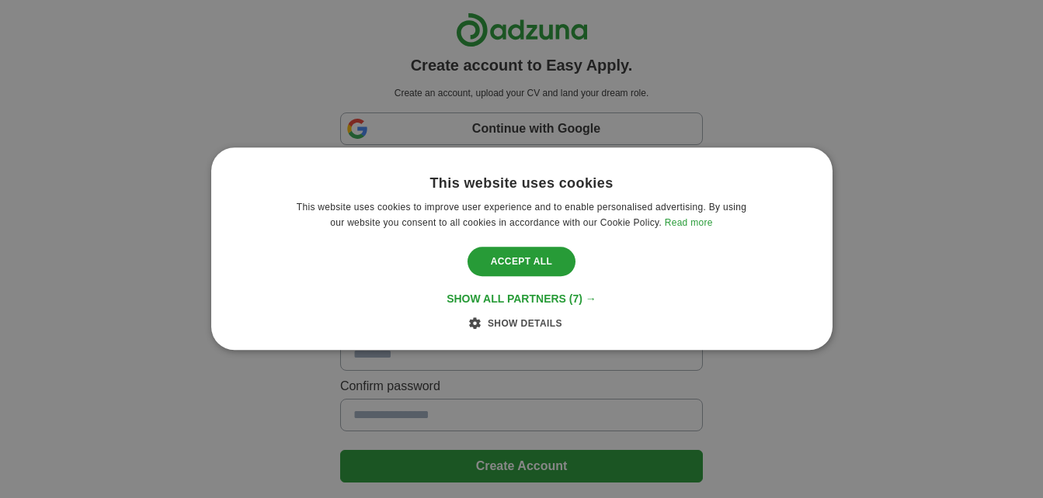 Image resolution: width=1043 pixels, height=498 pixels. I want to click on span: This website uses cookies to improve user experience and to enable personalised advertising. By u..., so click(521, 216).